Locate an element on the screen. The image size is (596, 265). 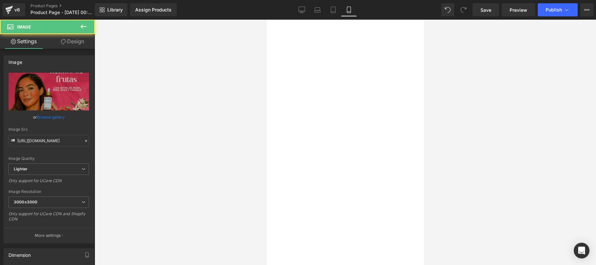
input: Link is located at coordinates (49, 141).